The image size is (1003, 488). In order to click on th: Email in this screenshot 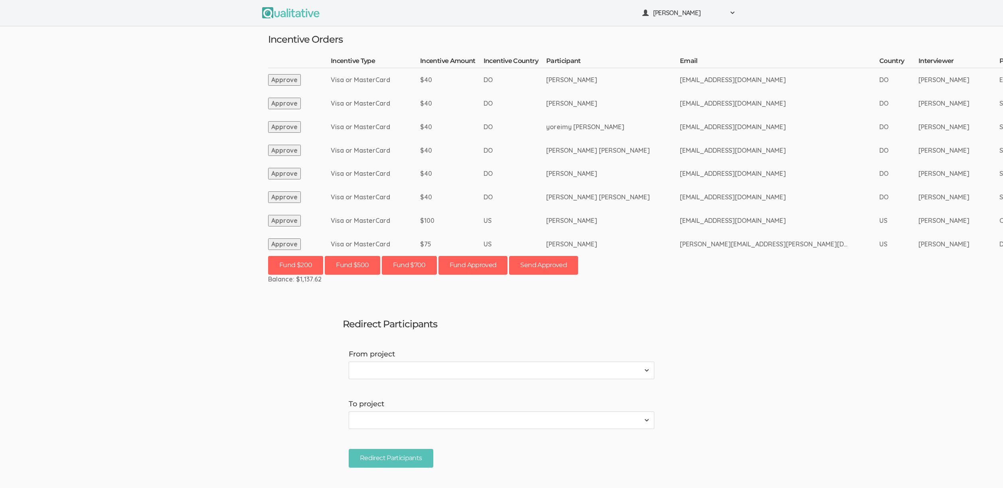, I will do `click(780, 62)`.